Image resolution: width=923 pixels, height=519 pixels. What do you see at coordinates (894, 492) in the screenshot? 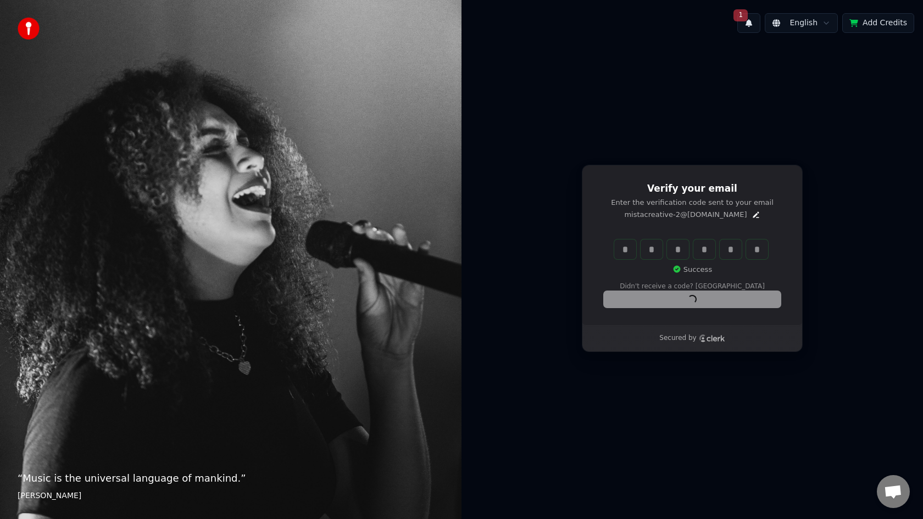
I see `a: Open chat` at bounding box center [894, 492].